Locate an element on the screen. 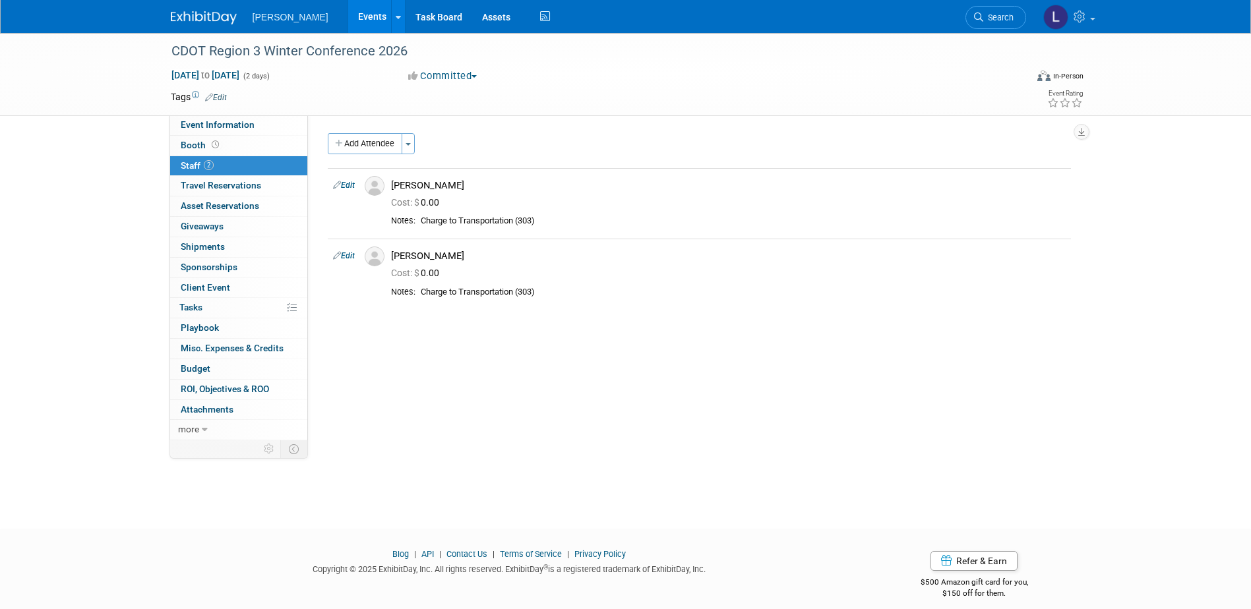 The height and width of the screenshot is (609, 1251). span: Staff is located at coordinates (197, 165).